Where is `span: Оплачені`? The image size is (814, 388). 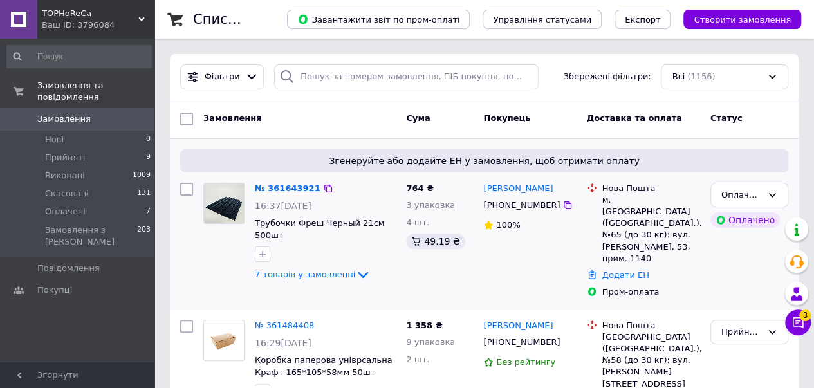
span: Оплачені is located at coordinates (65, 212).